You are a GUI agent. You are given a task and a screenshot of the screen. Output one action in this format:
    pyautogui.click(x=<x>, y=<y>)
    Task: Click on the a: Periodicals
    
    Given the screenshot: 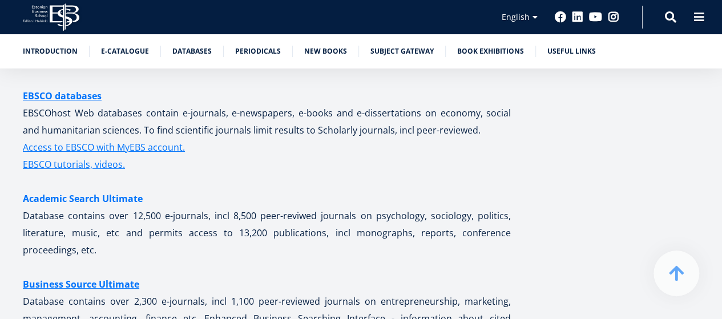 What is the action you would take?
    pyautogui.click(x=258, y=51)
    